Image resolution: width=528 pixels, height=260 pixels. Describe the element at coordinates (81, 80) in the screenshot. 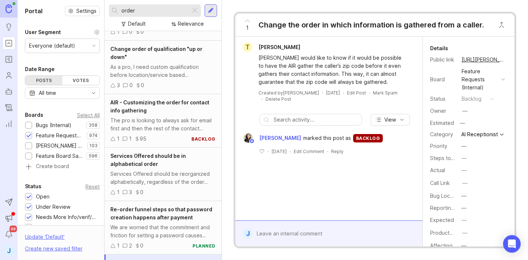

I see `div: Votes` at that location.